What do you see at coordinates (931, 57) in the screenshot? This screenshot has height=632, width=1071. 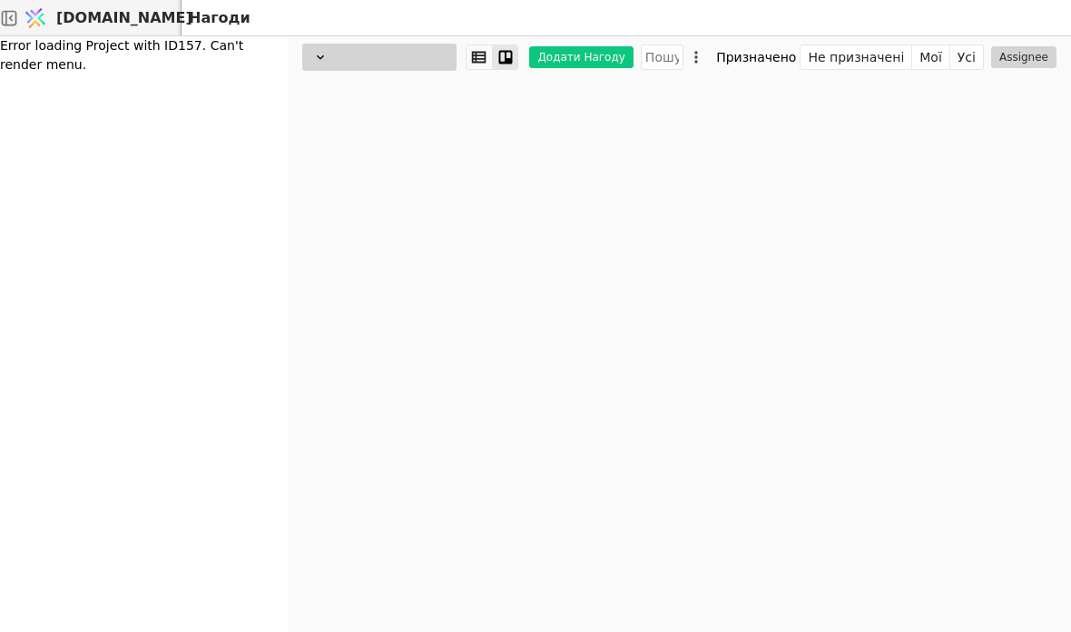 I see `button: Мої` at bounding box center [931, 57].